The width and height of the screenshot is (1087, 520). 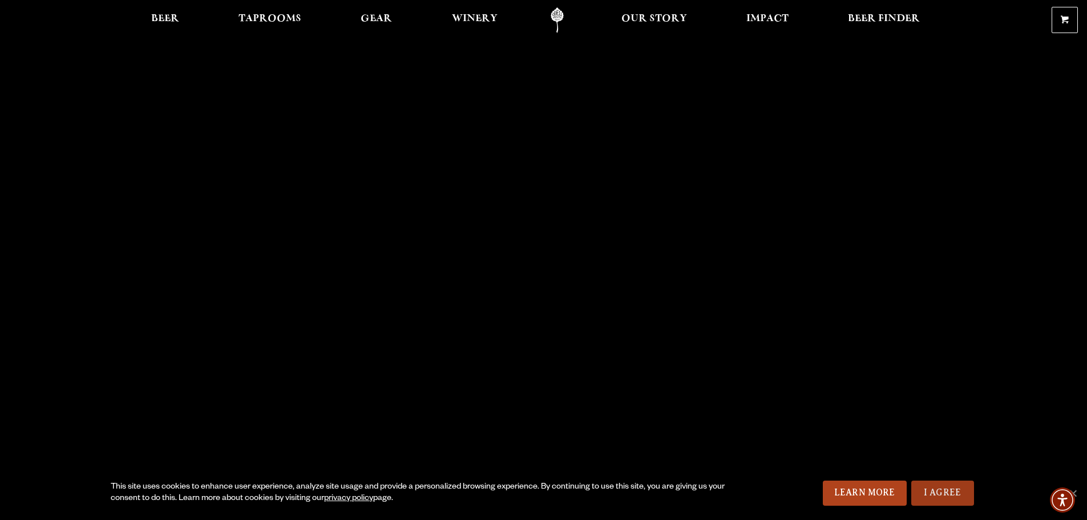 What do you see at coordinates (884, 19) in the screenshot?
I see `span: Beer Finder` at bounding box center [884, 19].